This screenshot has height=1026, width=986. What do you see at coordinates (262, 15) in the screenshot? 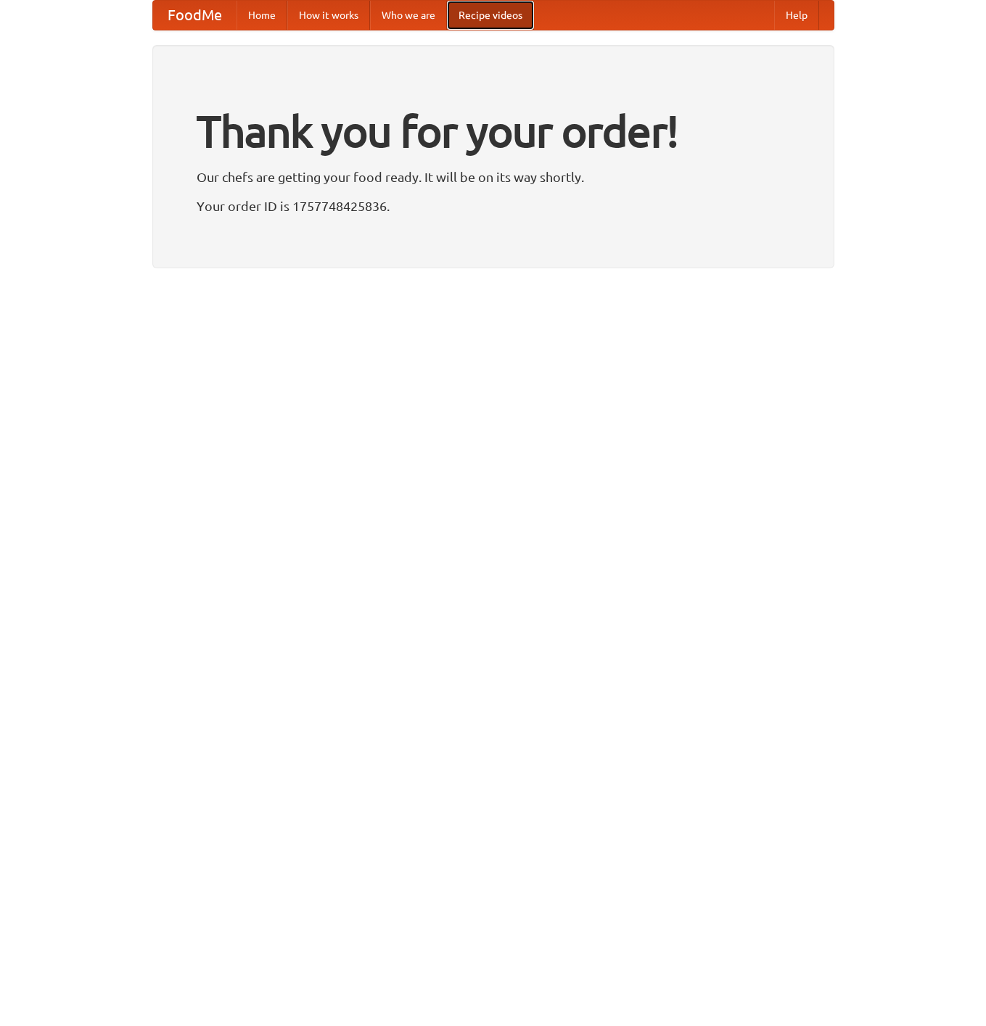
I see `a: Home` at bounding box center [262, 15].